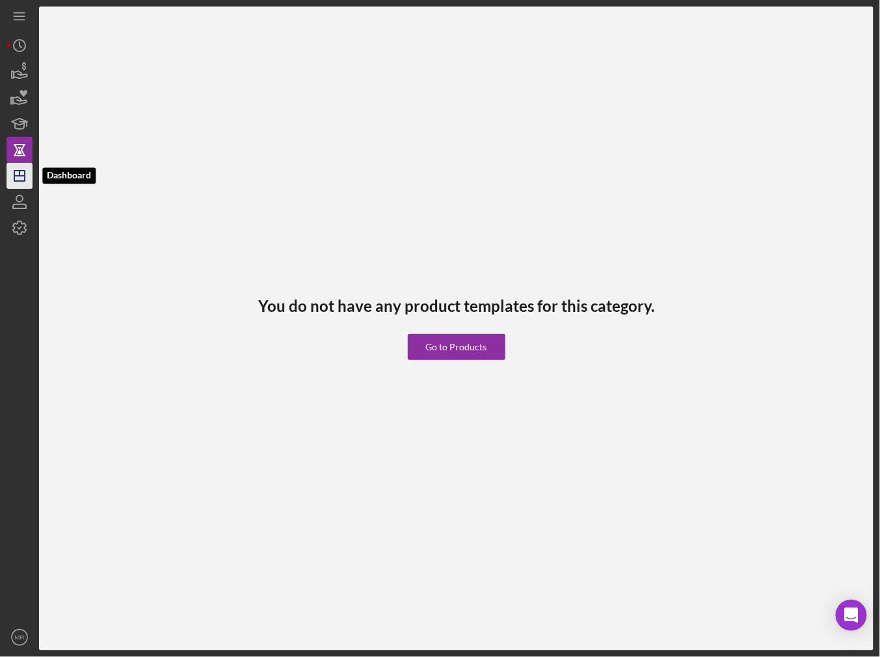 The height and width of the screenshot is (657, 880). What do you see at coordinates (852, 615) in the screenshot?
I see `div: Open Intercom Messenger` at bounding box center [852, 615].